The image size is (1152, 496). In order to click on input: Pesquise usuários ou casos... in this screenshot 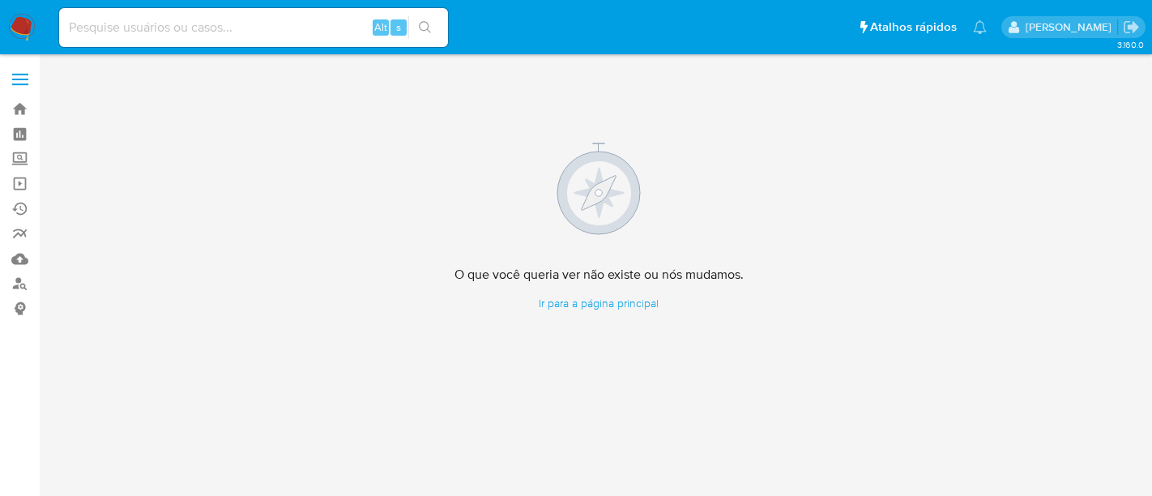, I will do `click(254, 28)`.